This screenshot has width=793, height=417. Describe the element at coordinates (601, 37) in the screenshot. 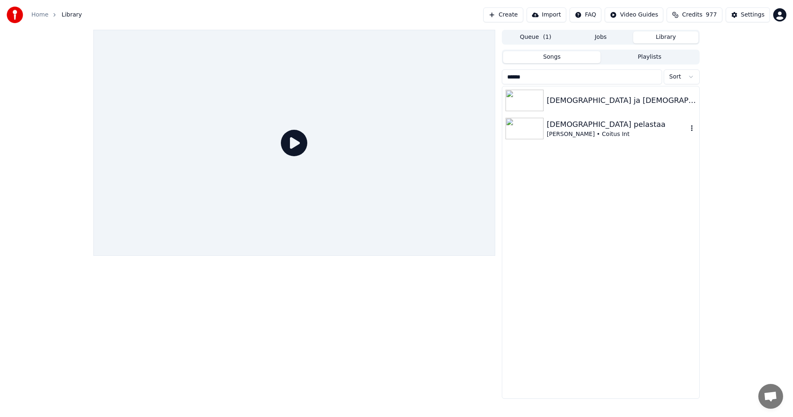

I see `button: Jobs` at that location.